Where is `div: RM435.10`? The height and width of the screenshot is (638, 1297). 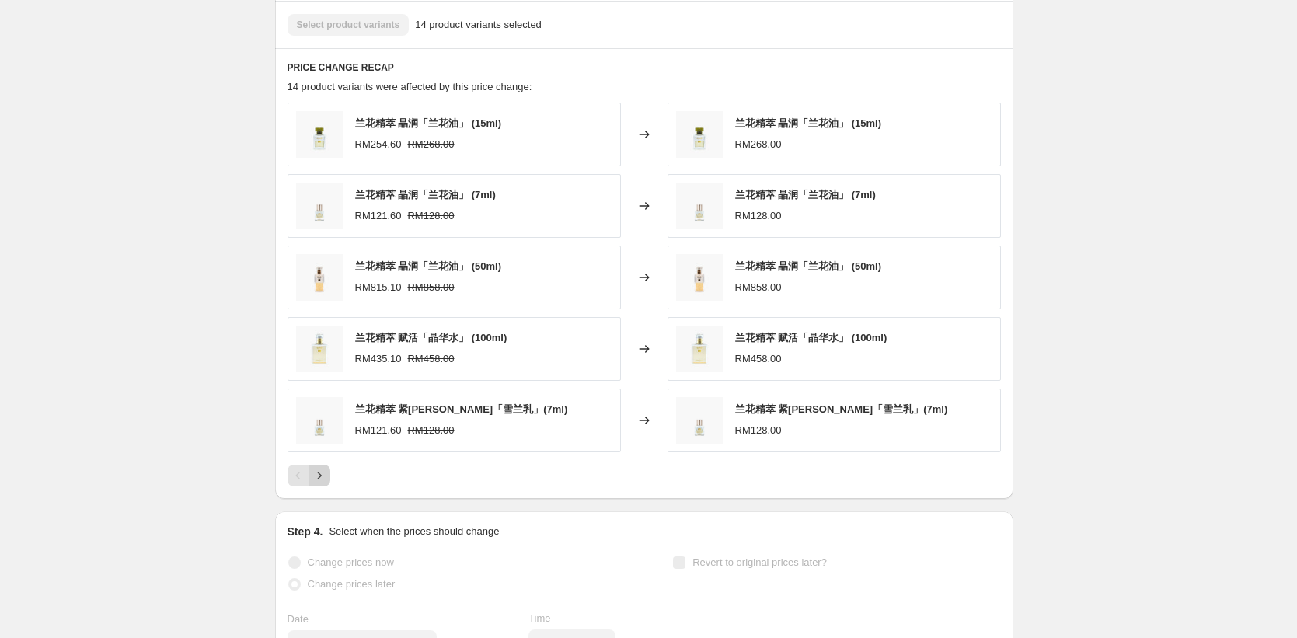
div: RM435.10 is located at coordinates (379, 359).